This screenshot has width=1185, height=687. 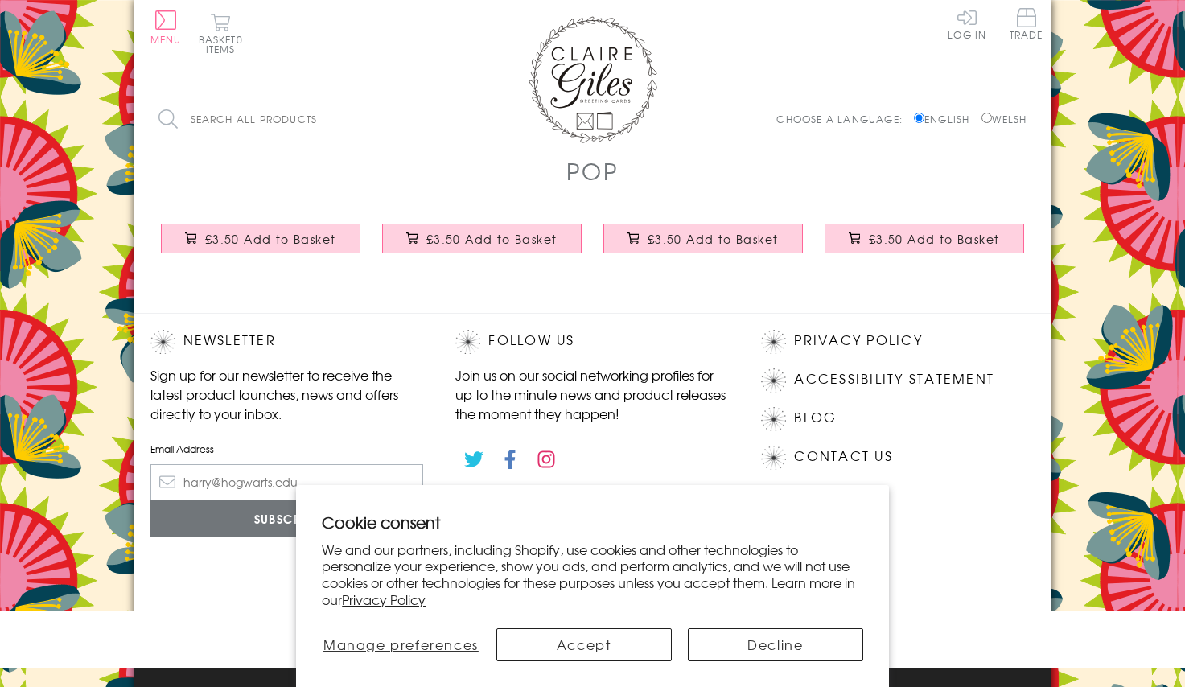 I want to click on img: Claire Giles Greetings Cards, so click(x=593, y=80).